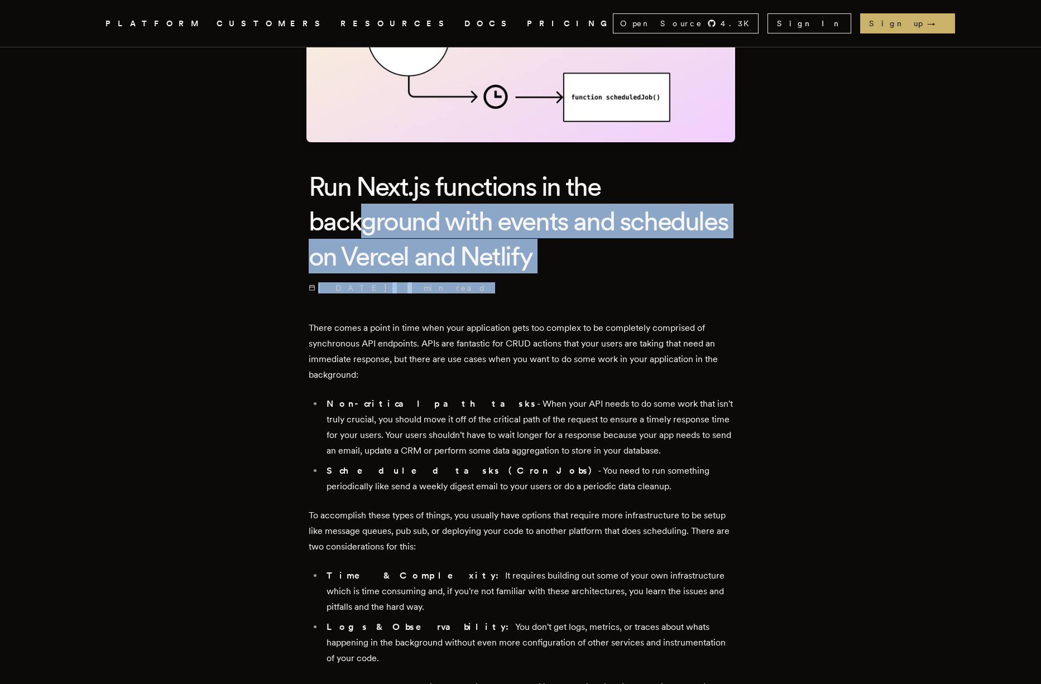 This screenshot has width=1041, height=684. I want to click on li: - When your API needs to do some work that isn't truly crucial, you should move it off of the cri..., so click(528, 427).